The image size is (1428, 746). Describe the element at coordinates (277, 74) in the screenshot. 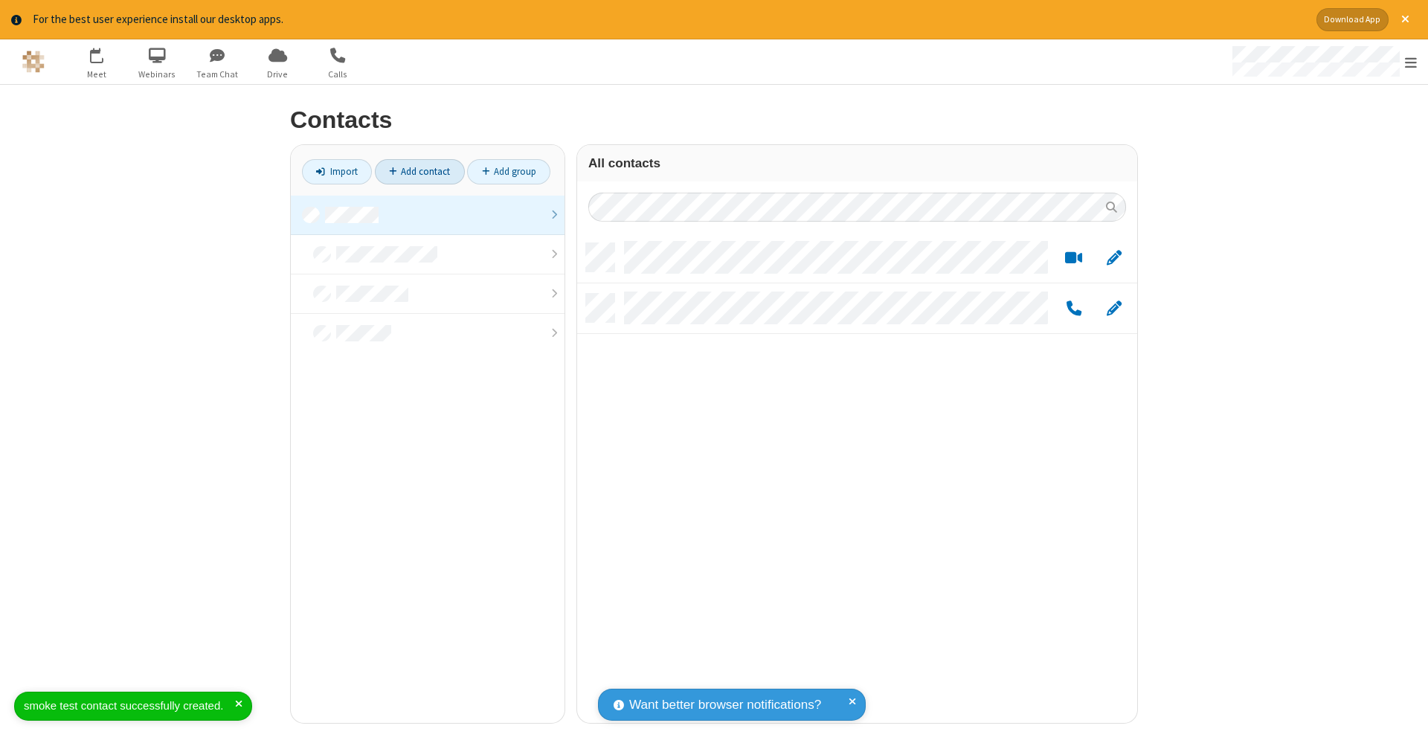

I see `span: Drive` at that location.